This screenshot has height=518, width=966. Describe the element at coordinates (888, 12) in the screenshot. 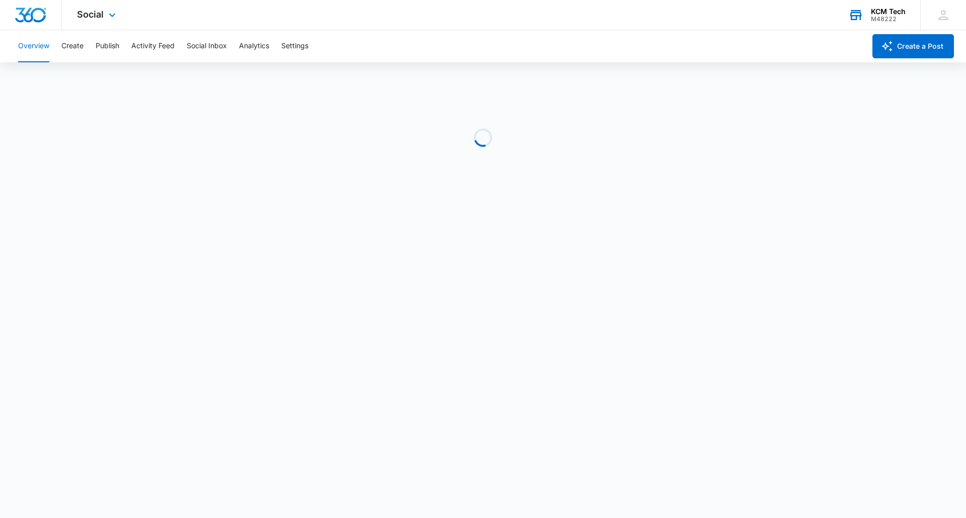

I see `div: account name` at that location.